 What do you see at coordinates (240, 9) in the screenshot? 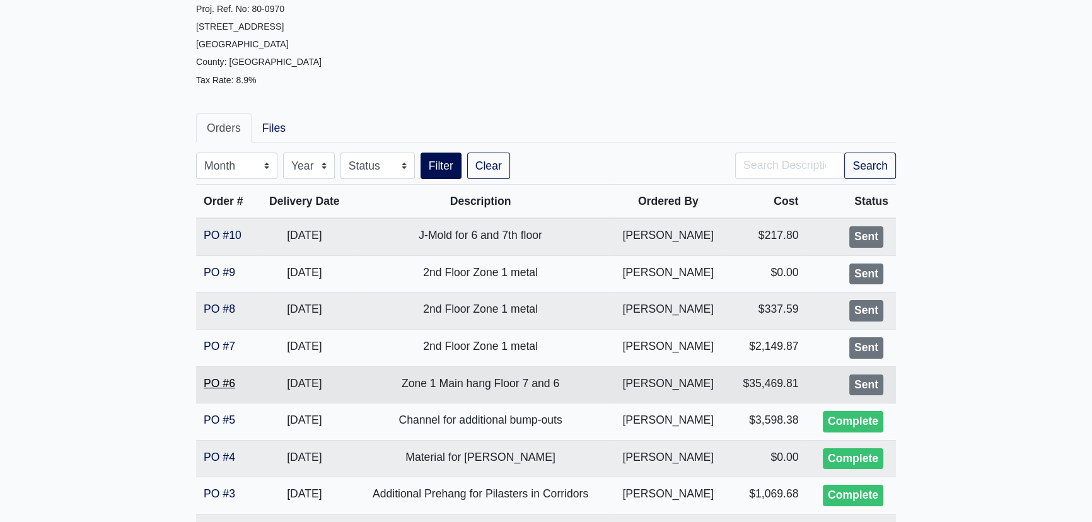
I see `small: Proj. Ref. No: 80-0970` at bounding box center [240, 9].